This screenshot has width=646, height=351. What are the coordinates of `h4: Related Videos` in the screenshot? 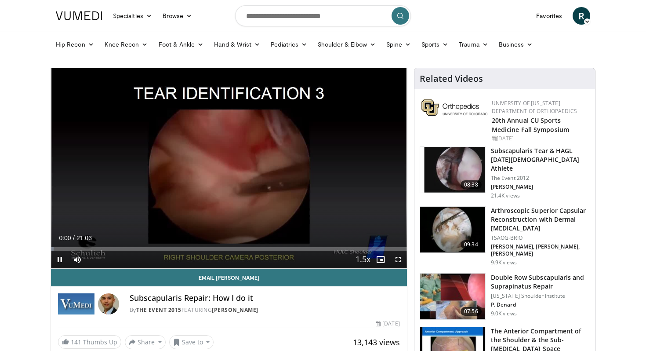 It's located at (451, 79).